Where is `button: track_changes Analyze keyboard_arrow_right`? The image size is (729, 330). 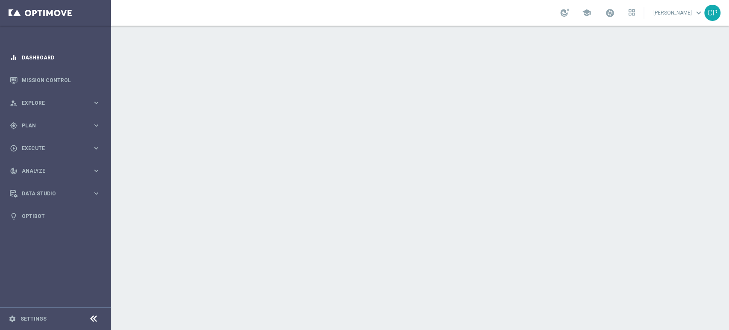
button: track_changes Analyze keyboard_arrow_right is located at coordinates (55, 171).